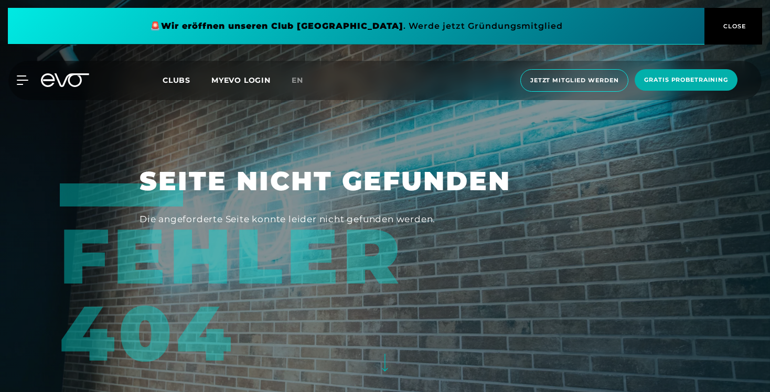  Describe the element at coordinates (733, 26) in the screenshot. I see `span: CLOSE` at that location.